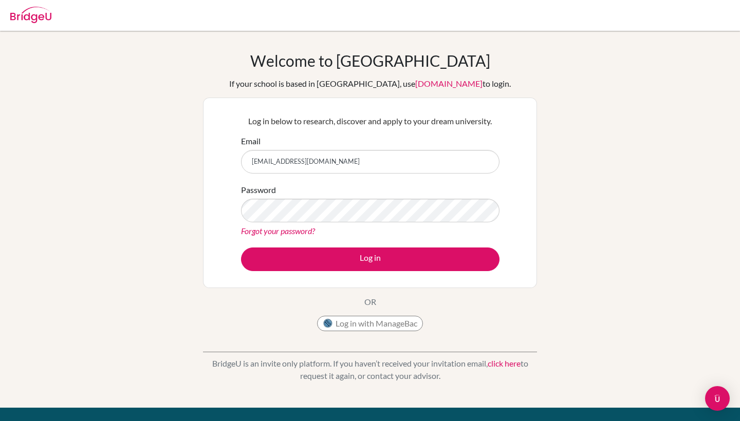 This screenshot has height=421, width=740. Describe the element at coordinates (370, 324) in the screenshot. I see `button: Log in with ManageBac` at that location.